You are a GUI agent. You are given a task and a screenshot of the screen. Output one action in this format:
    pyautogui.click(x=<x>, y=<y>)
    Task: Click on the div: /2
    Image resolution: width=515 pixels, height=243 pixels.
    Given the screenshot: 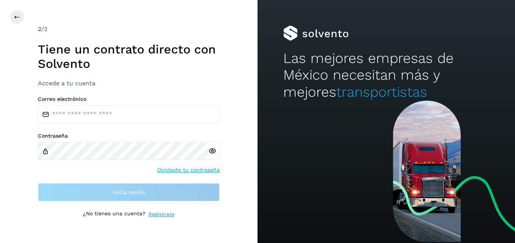 What is the action you would take?
    pyautogui.click(x=129, y=29)
    